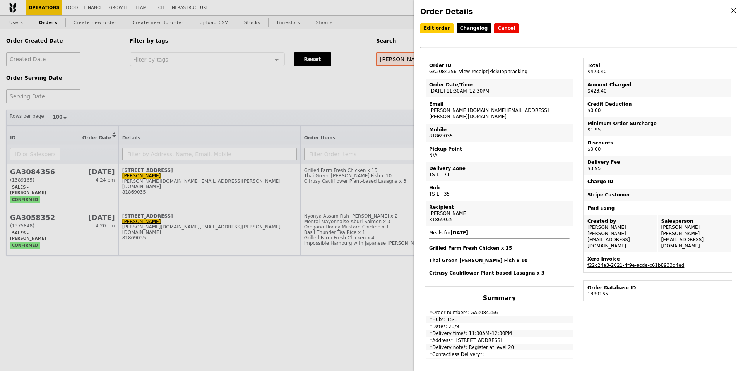 This screenshot has width=743, height=371. I want to click on td: *Delivery time*: 11:30AM–12:30PM, so click(499, 333).